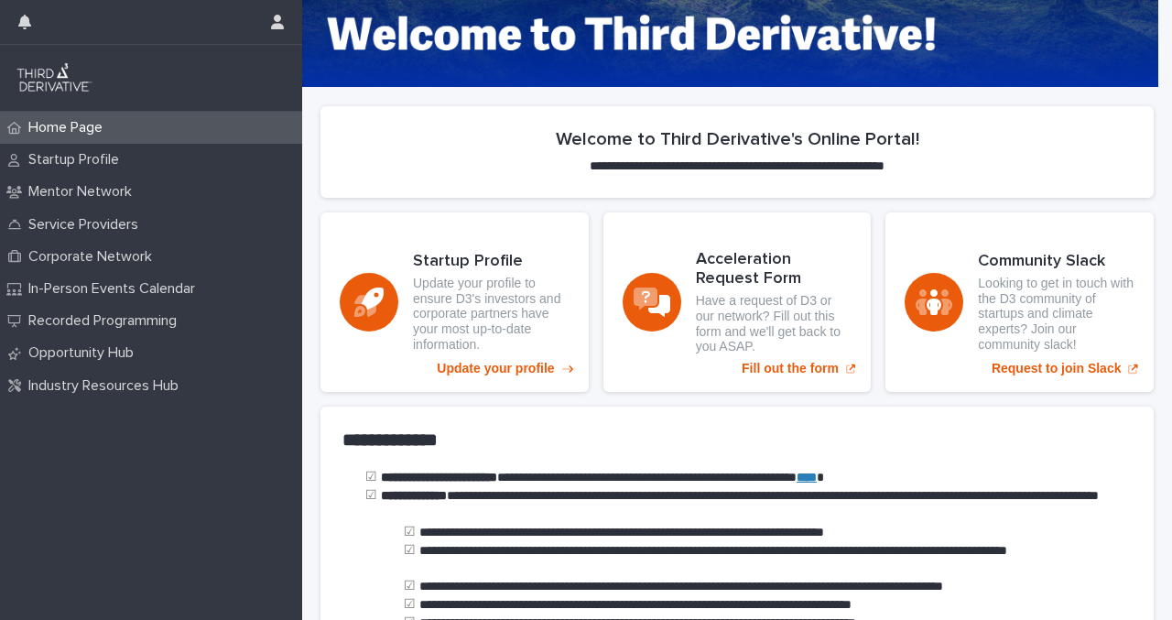 This screenshot has width=1172, height=620. What do you see at coordinates (106, 321) in the screenshot?
I see `p: Recorded Programming` at bounding box center [106, 321].